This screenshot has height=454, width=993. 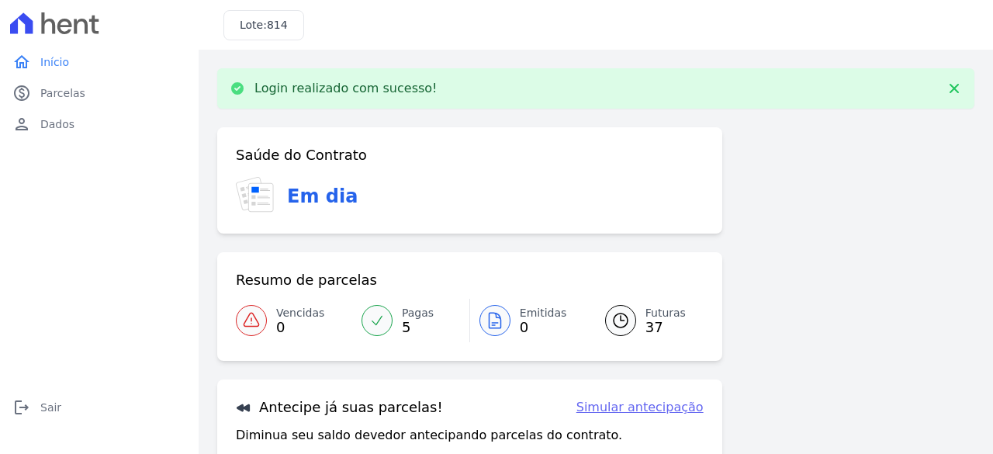 What do you see at coordinates (417, 313) in the screenshot?
I see `span: Pagas` at bounding box center [417, 313].